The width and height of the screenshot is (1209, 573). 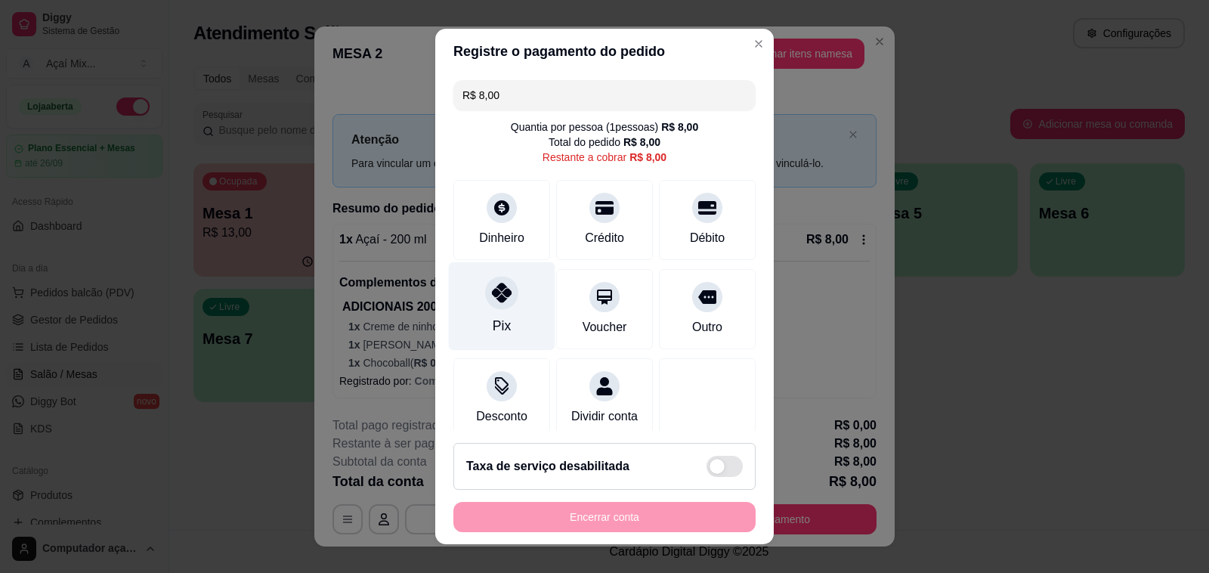 What do you see at coordinates (502, 326) in the screenshot?
I see `div: Pix` at bounding box center [502, 326].